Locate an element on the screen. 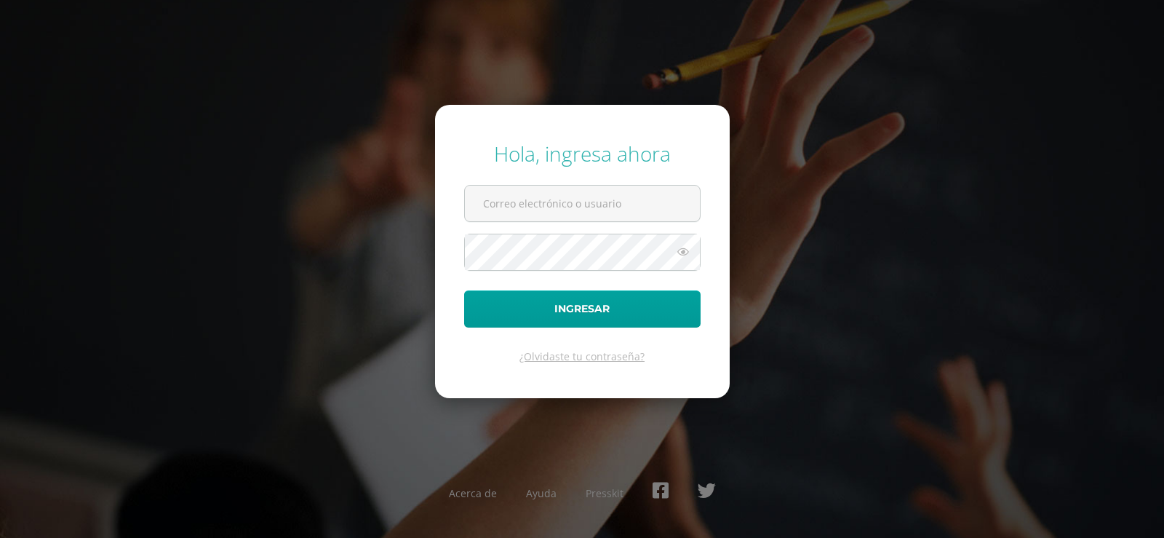 The image size is (1164, 538). a: Presskit is located at coordinates (605, 493).